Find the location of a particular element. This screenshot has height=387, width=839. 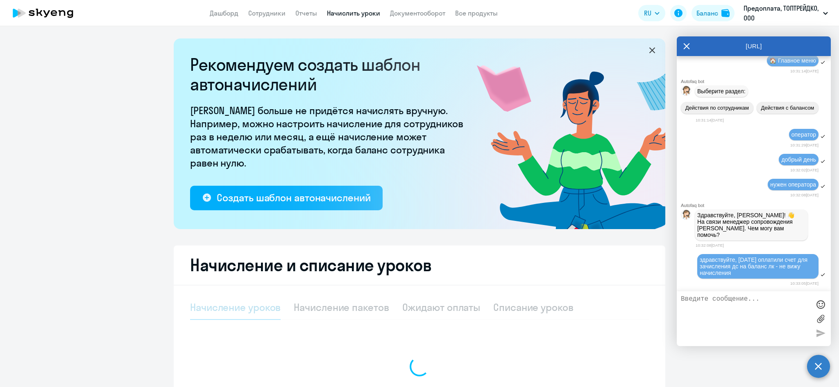

div: Создать шаблон автоначислений is located at coordinates (293, 198).